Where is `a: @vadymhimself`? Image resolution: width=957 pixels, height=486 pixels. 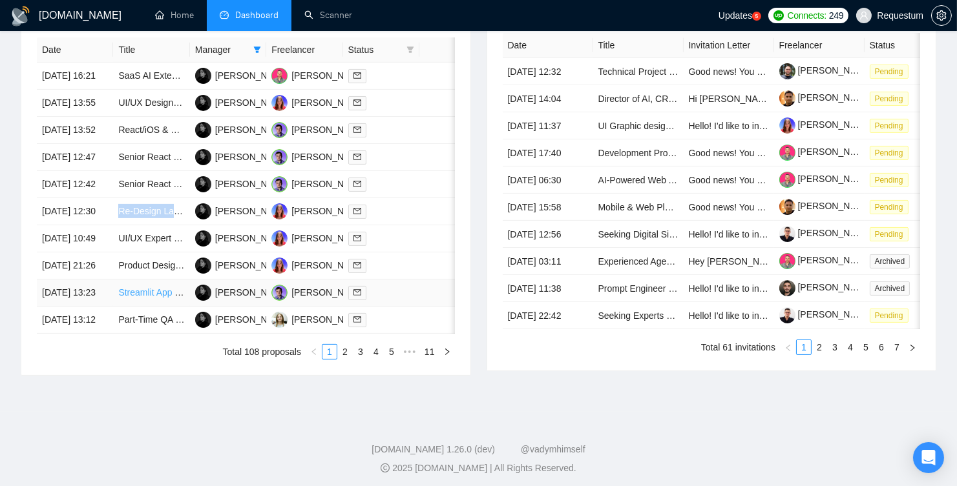
a: @vadymhimself is located at coordinates (553, 450).